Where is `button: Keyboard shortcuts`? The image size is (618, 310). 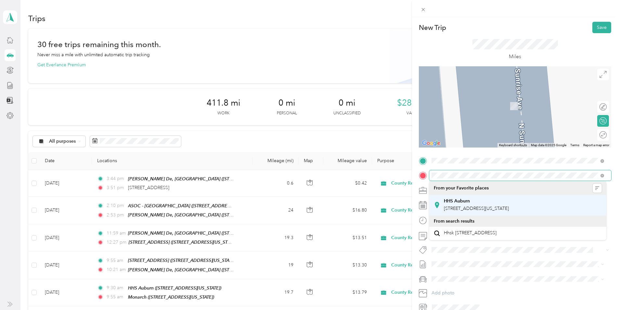
button: Keyboard shortcuts is located at coordinates (513, 145).